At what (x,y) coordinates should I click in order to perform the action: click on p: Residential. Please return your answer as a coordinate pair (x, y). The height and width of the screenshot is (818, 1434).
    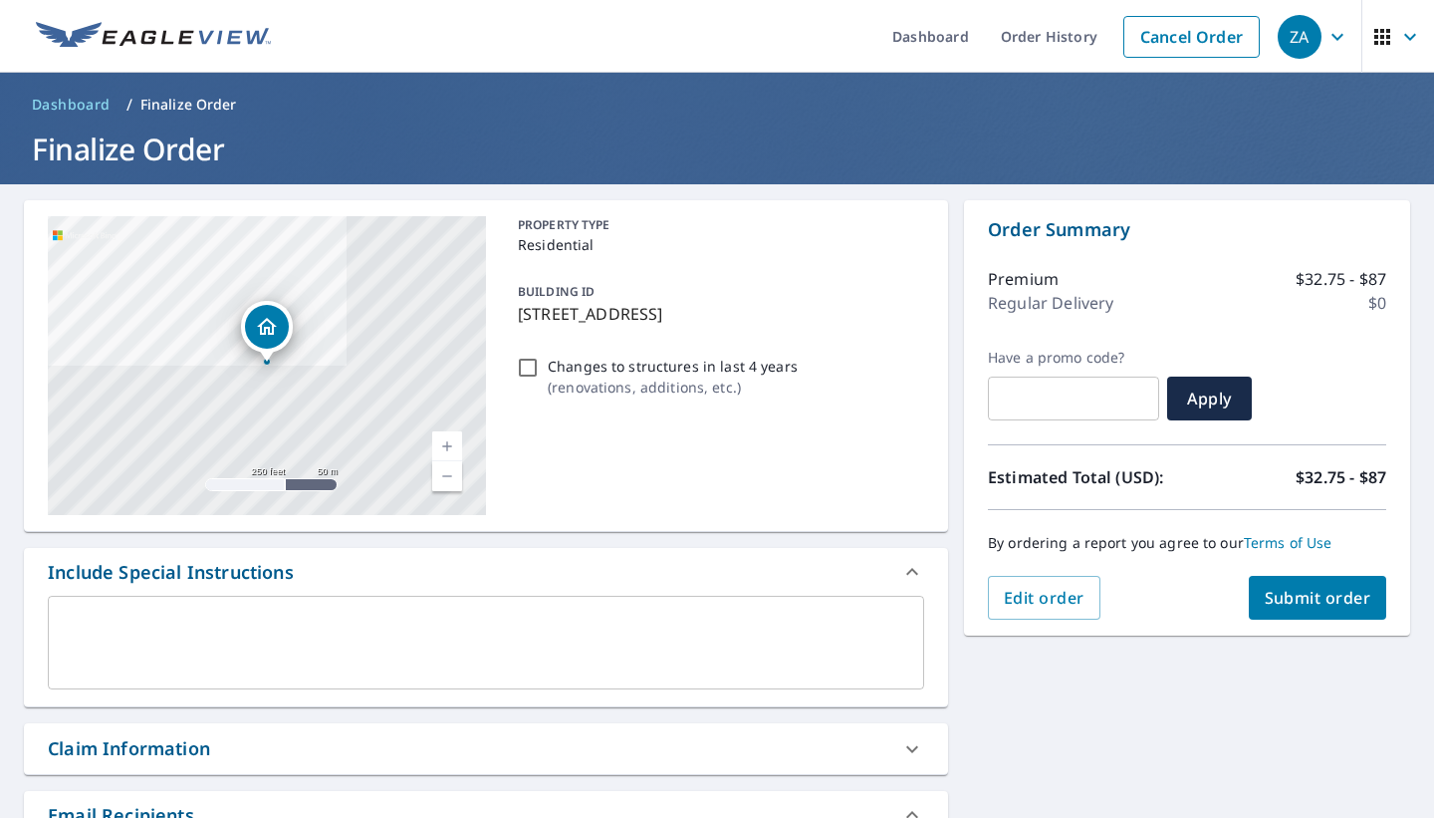
    Looking at the image, I should click on (717, 244).